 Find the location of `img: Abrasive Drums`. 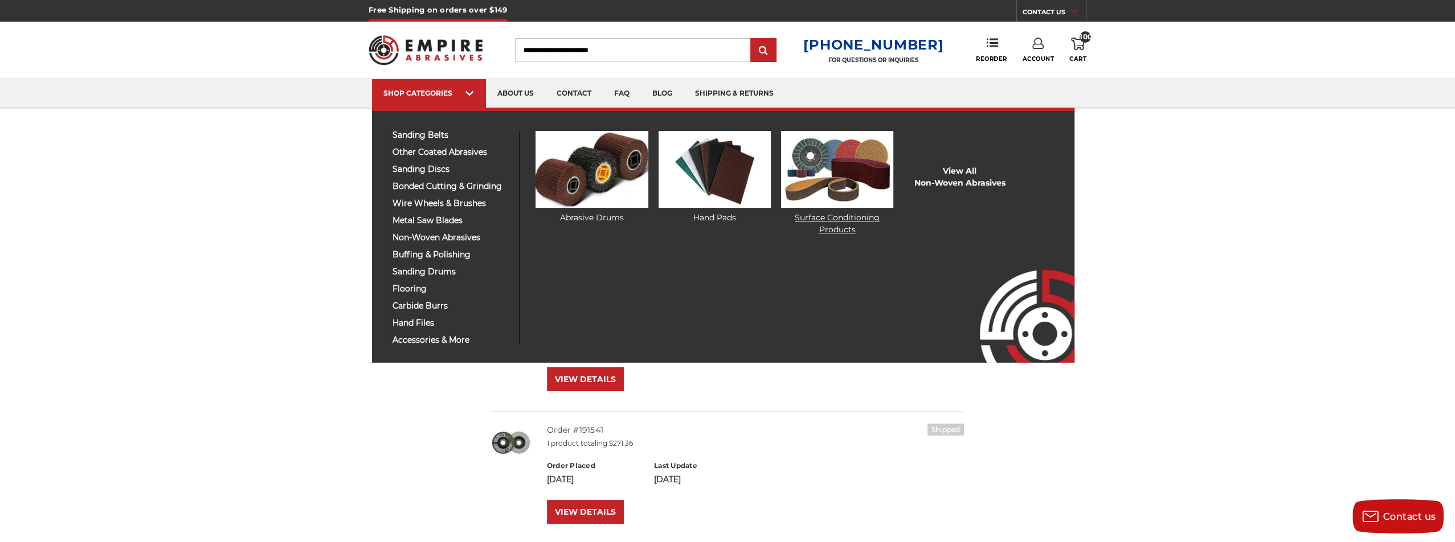

img: Abrasive Drums is located at coordinates (591, 169).